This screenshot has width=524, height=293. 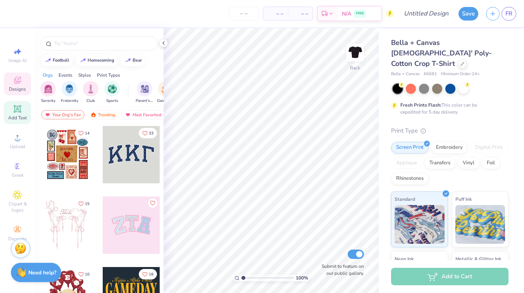 What do you see at coordinates (404, 259) in the screenshot?
I see `span: Neon Ink` at bounding box center [404, 259].